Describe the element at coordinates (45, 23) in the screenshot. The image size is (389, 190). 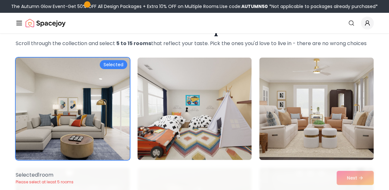
I see `a: Spacejoy` at that location.